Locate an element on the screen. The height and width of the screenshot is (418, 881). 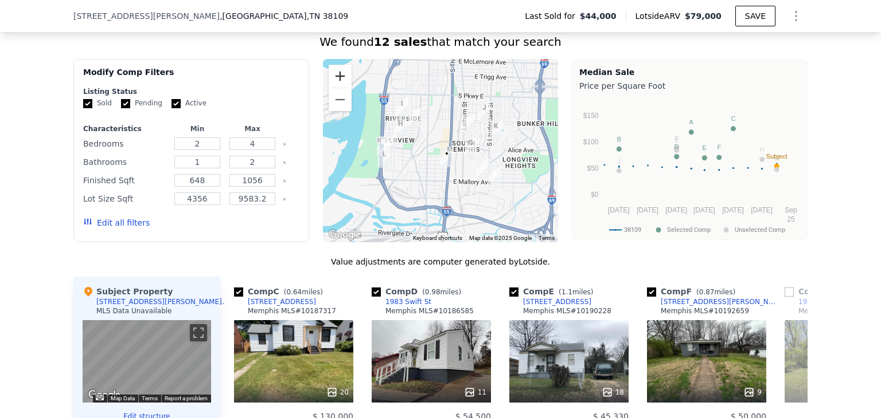
text: Subject is located at coordinates (776, 156).